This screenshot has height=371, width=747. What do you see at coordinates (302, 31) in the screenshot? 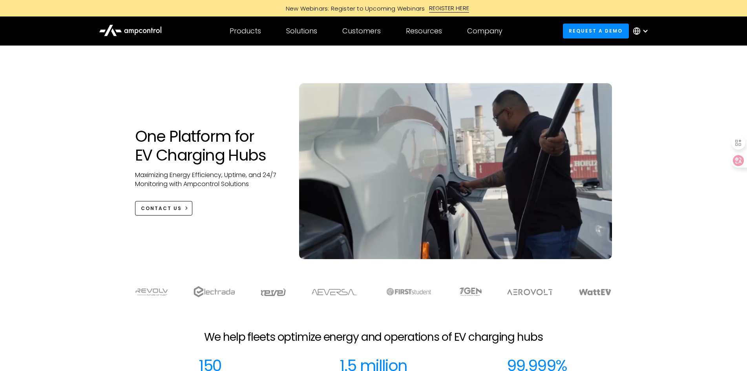
I see `div: Solutions` at bounding box center [302, 31].